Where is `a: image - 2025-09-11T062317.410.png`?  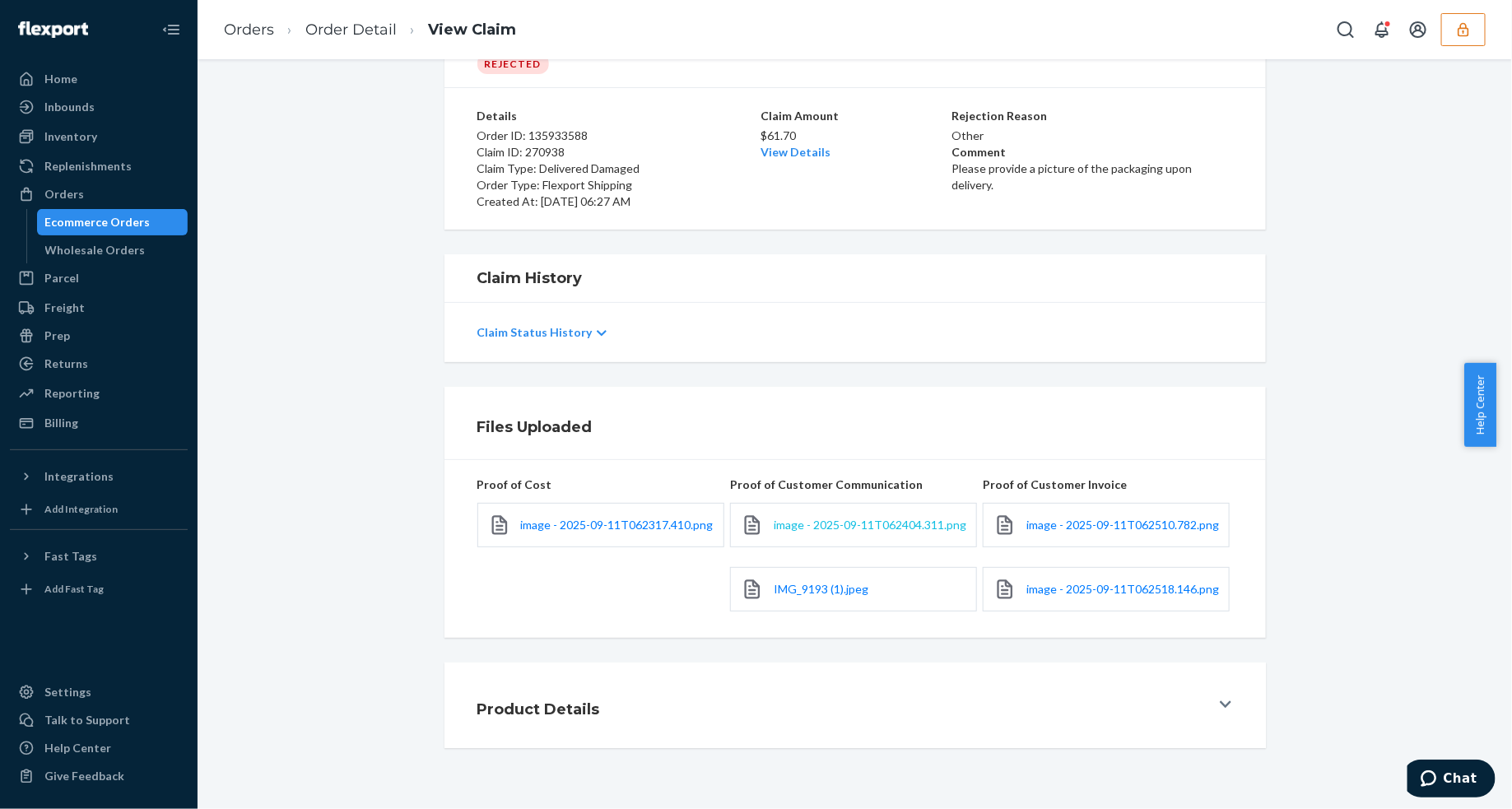 a: image - 2025-09-11T062317.410.png is located at coordinates (618, 525).